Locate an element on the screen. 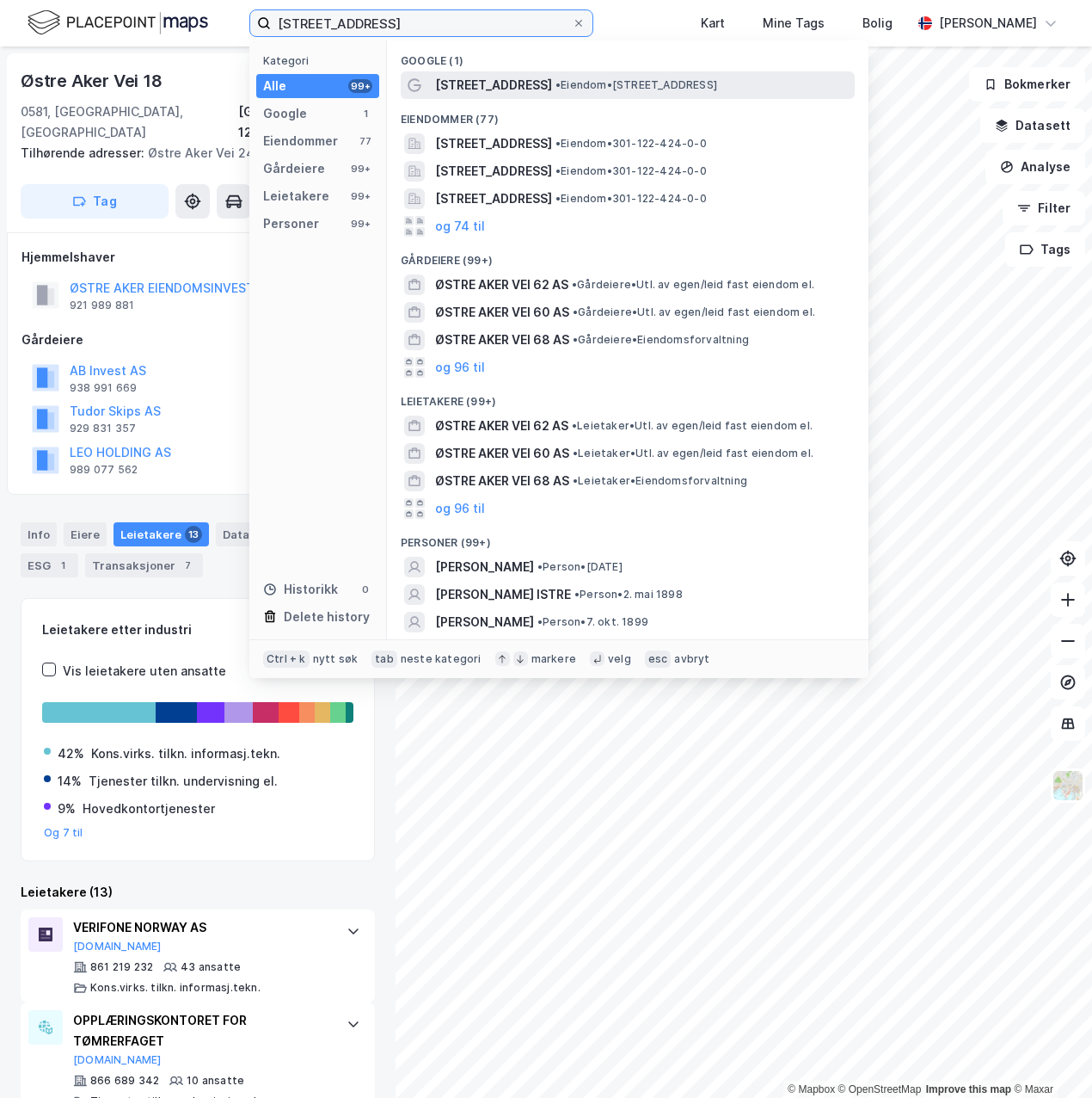  div: Alle is located at coordinates (274, 86).